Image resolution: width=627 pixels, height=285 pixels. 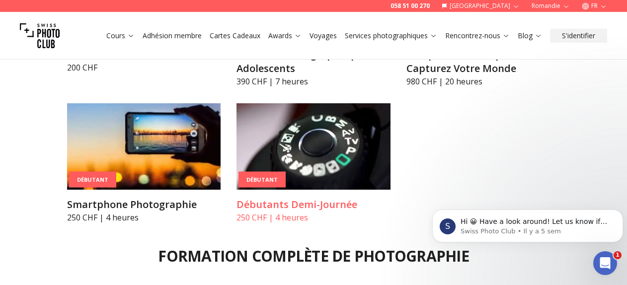 What do you see at coordinates (323, 36) in the screenshot?
I see `a: Voyages` at bounding box center [323, 36].